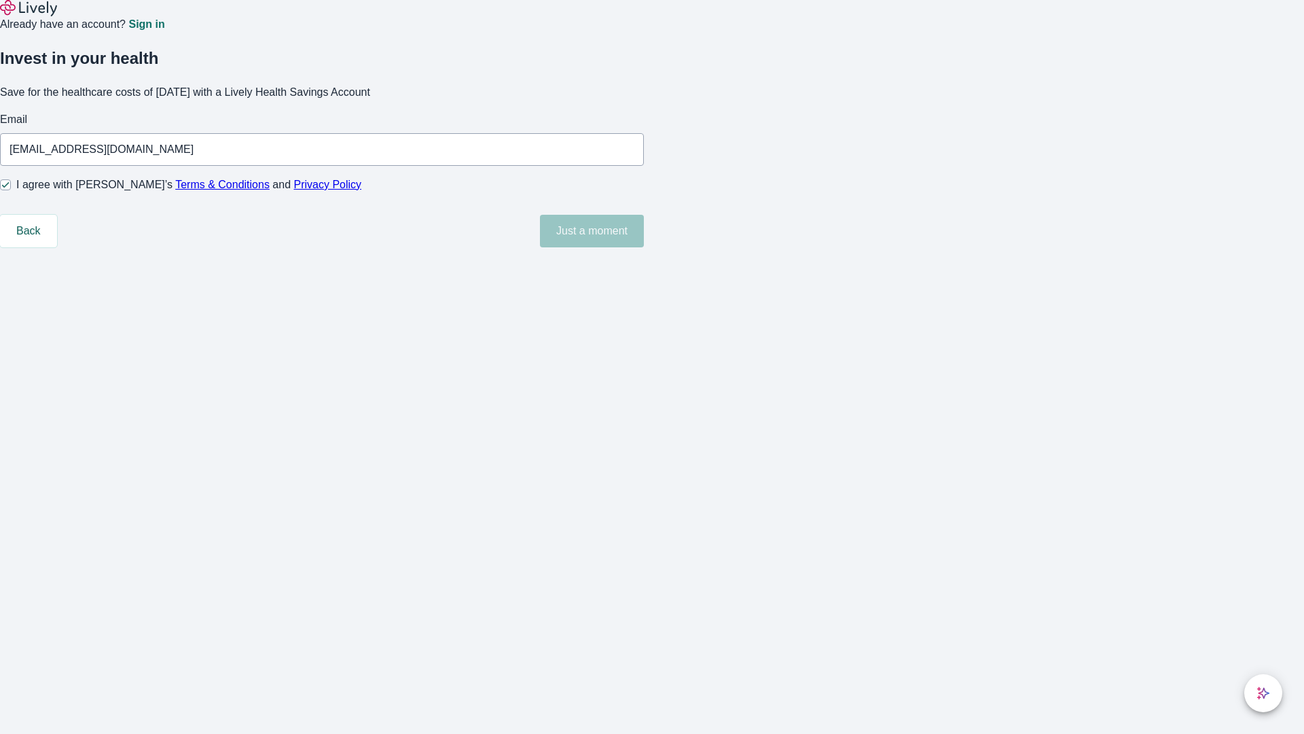 This screenshot has height=734, width=1304. What do you see at coordinates (1263, 693) in the screenshot?
I see `svg: Lively AI Assistant` at bounding box center [1263, 693].